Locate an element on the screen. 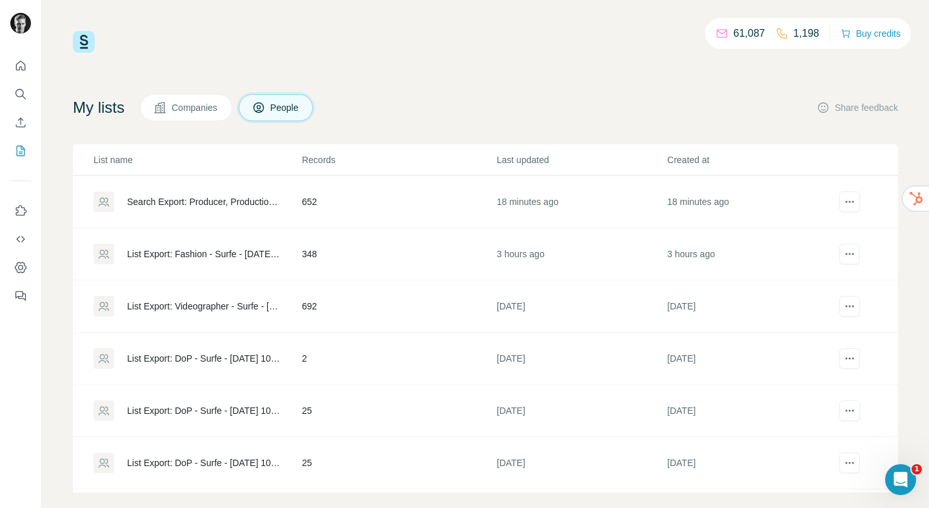  button: Use Surfe on LinkedIn is located at coordinates (21, 211).